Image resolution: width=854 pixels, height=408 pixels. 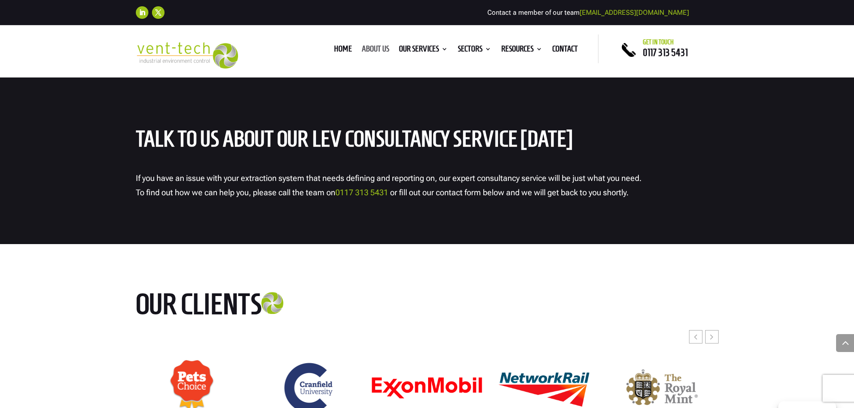 I want to click on a: Follow on LinkedIn, so click(x=142, y=13).